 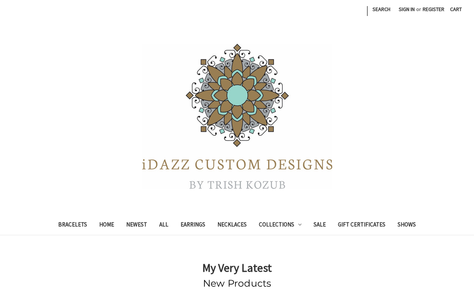 I want to click on a: Gift Certificates, so click(x=361, y=225).